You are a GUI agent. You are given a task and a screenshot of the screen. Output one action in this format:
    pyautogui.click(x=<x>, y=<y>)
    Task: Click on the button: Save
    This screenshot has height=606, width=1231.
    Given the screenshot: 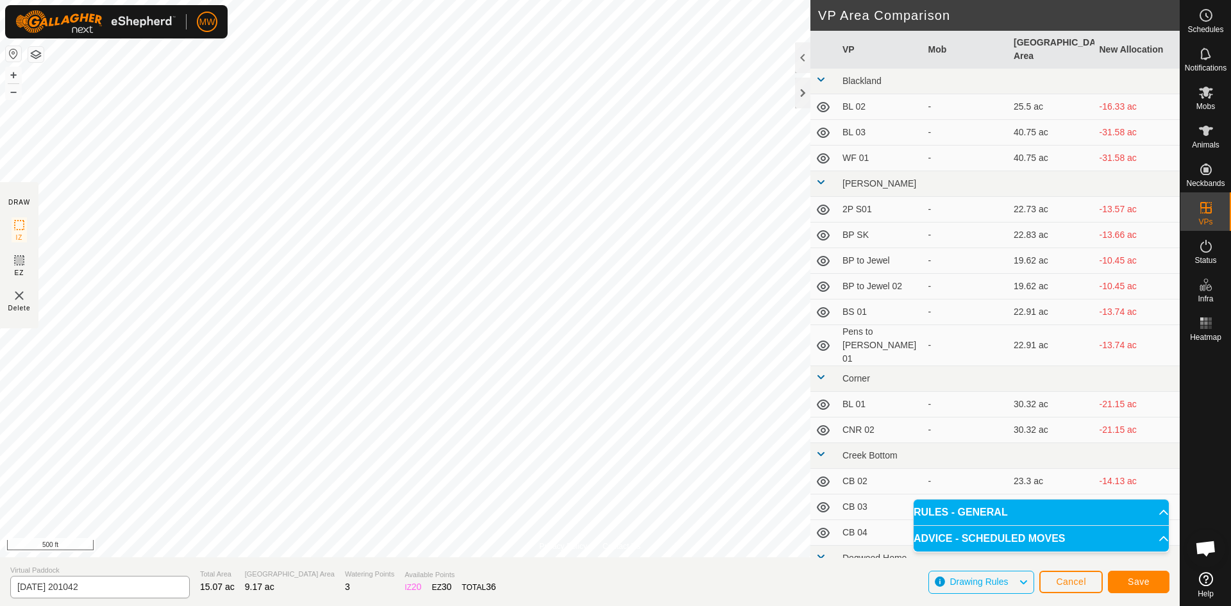 What is the action you would take?
    pyautogui.click(x=1139, y=582)
    